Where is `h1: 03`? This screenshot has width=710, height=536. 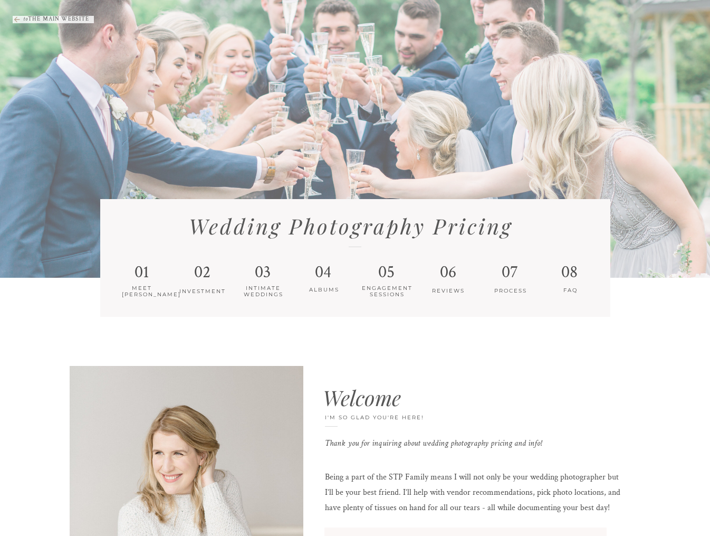 h1: 03 is located at coordinates (262, 274).